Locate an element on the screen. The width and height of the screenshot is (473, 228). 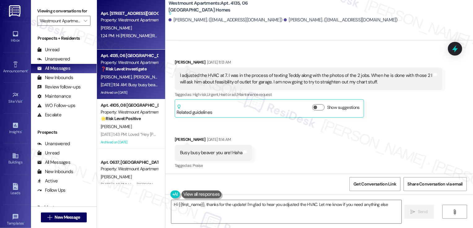
div: Related guidelines is located at coordinates (194, 110).